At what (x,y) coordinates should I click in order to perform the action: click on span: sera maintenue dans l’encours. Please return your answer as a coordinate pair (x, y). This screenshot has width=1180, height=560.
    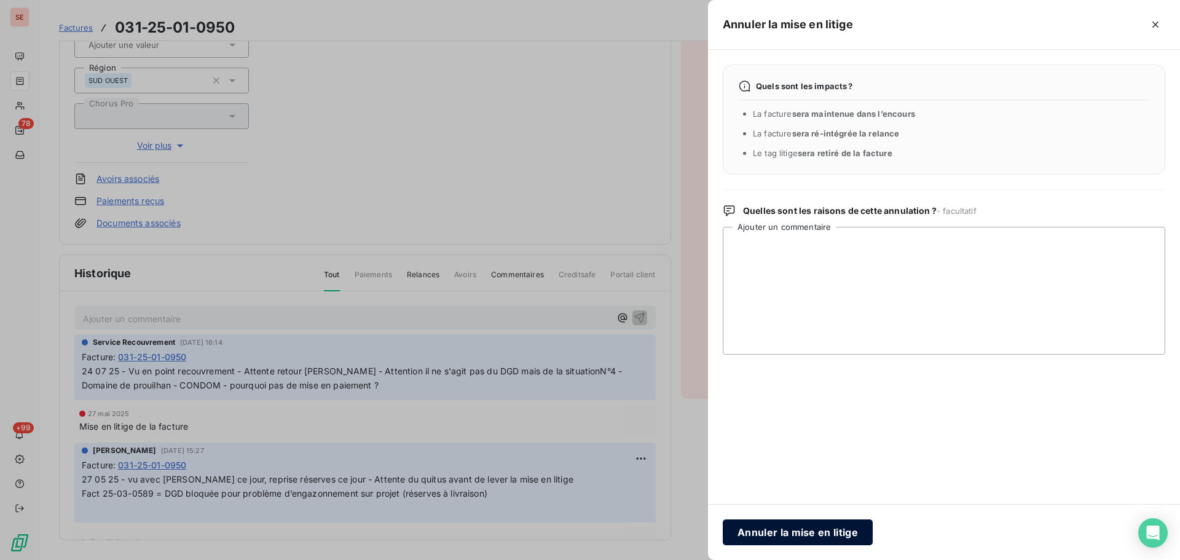
    Looking at the image, I should click on (854, 114).